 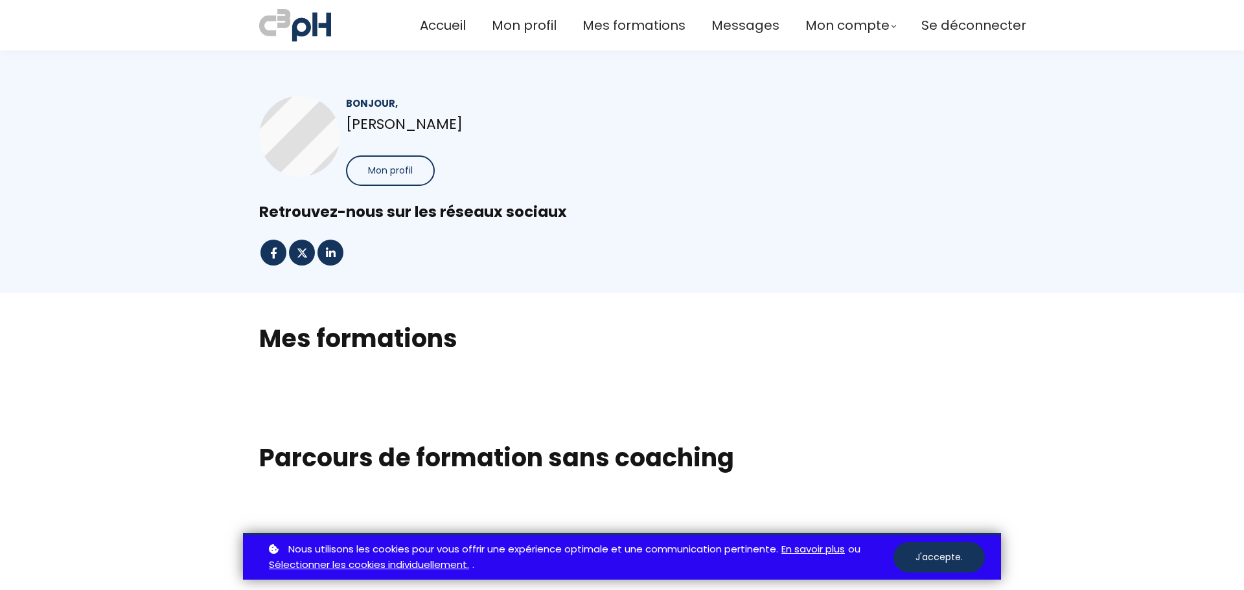 I want to click on button: J'accepte., so click(x=939, y=557).